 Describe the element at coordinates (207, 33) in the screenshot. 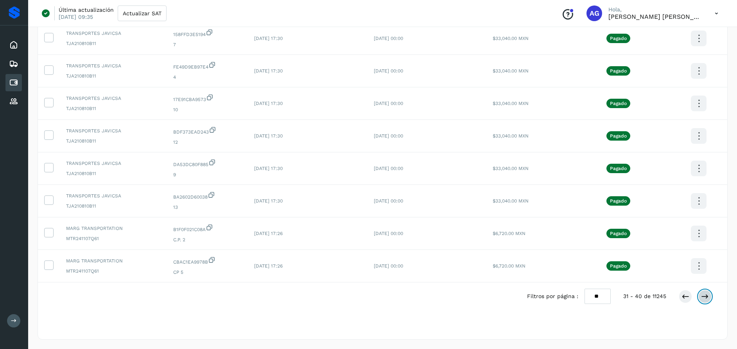

I see `span: 158FFD3E5194` at that location.